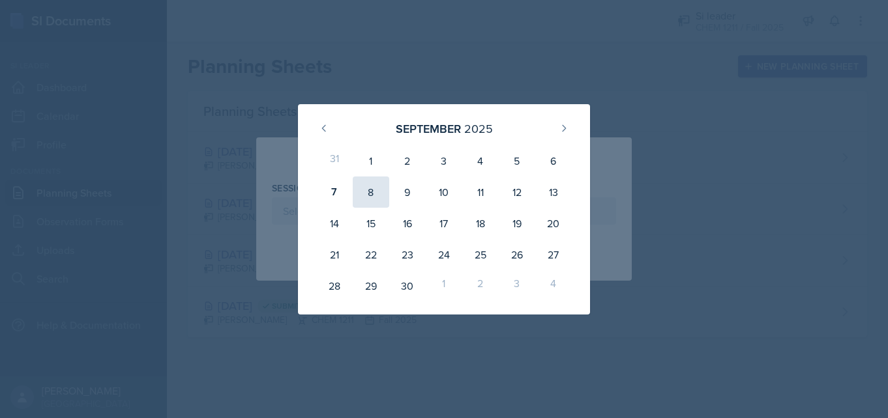 This screenshot has width=888, height=418. I want to click on div: 2025, so click(478, 128).